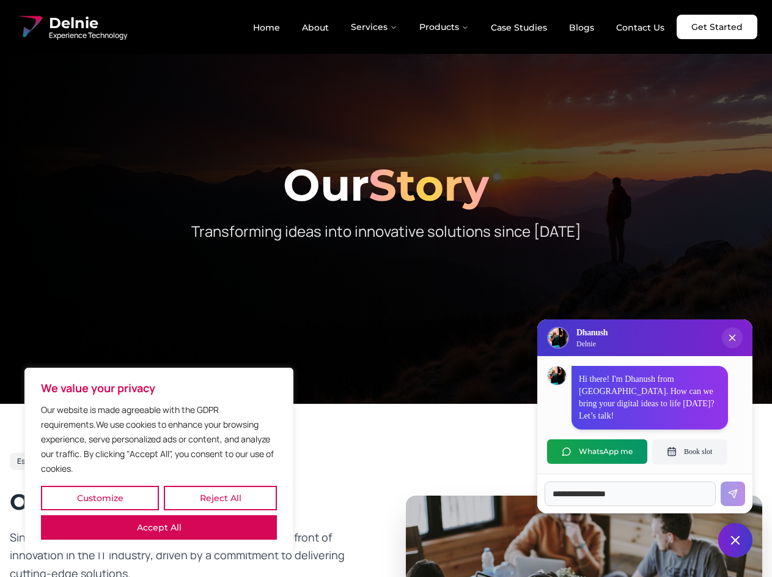 This screenshot has height=577, width=772. Describe the element at coordinates (159, 439) in the screenshot. I see `p: Our website is made agreeable with the GDPR requirements.We use cookies to enhance your browsing ...` at that location.